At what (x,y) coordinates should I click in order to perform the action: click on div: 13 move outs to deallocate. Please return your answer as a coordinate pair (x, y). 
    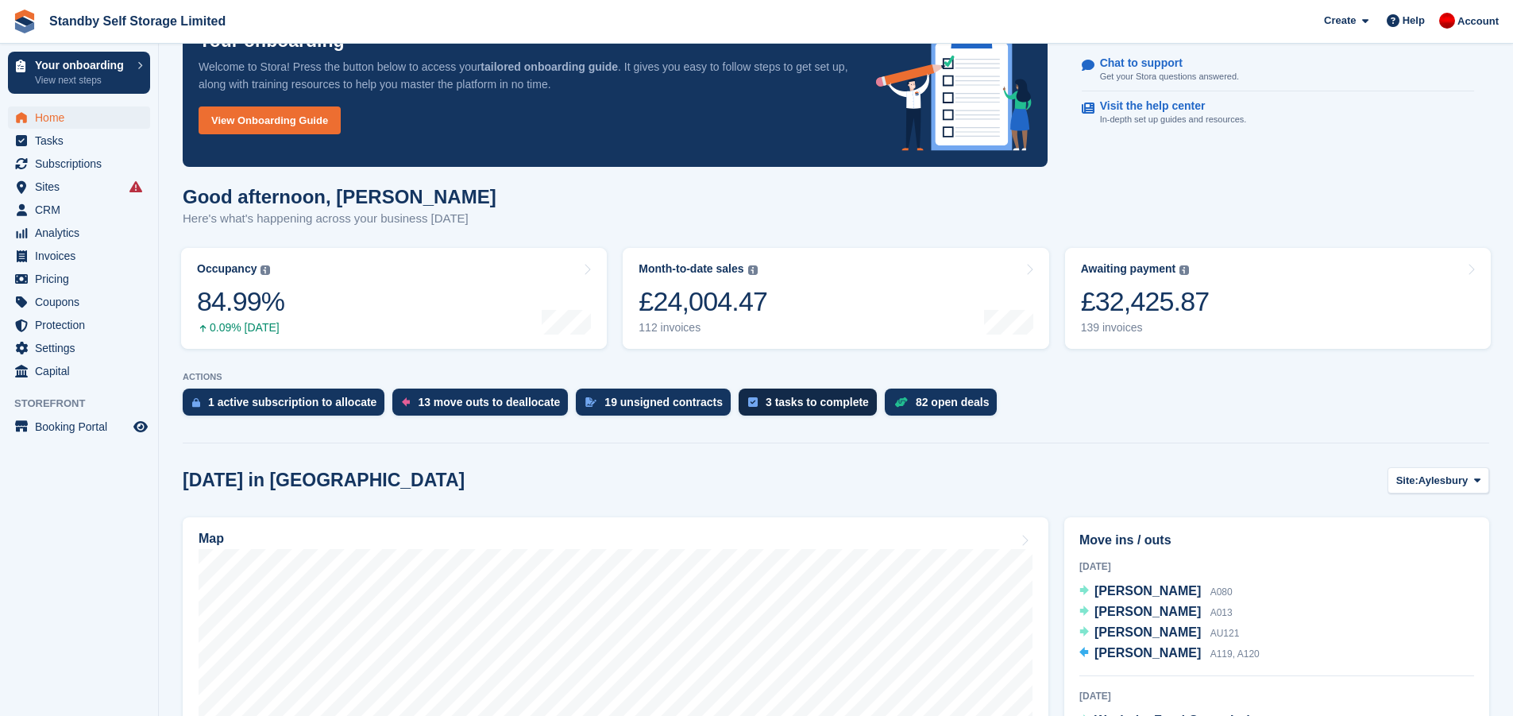
    Looking at the image, I should click on (489, 402).